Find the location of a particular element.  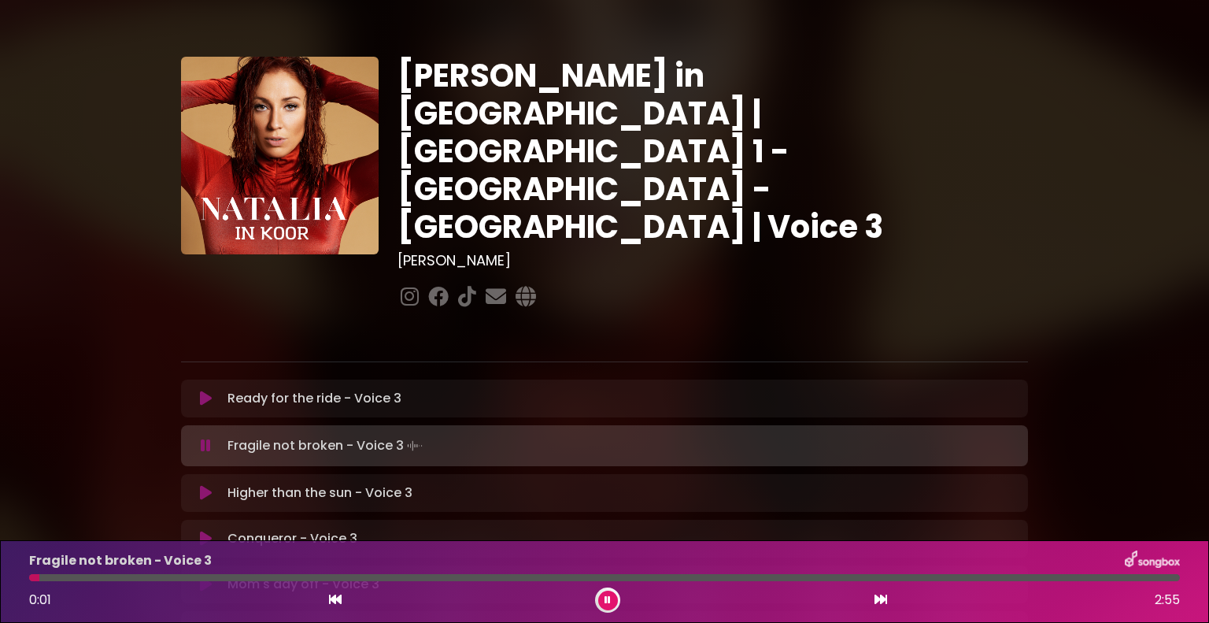

img: songbox-logo-white.png is located at coordinates (1153, 561).